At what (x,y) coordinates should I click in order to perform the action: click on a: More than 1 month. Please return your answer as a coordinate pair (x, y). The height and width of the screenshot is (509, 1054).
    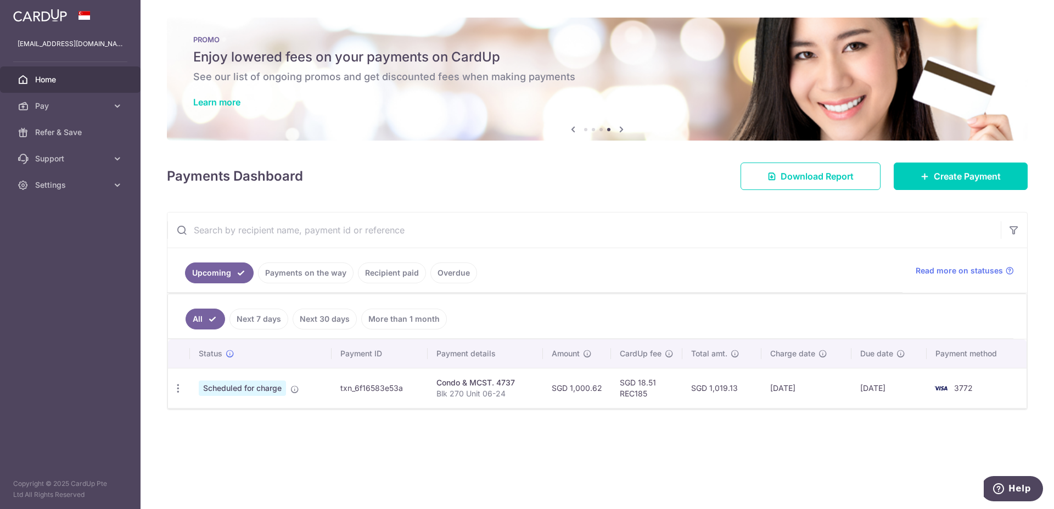
    Looking at the image, I should click on (404, 319).